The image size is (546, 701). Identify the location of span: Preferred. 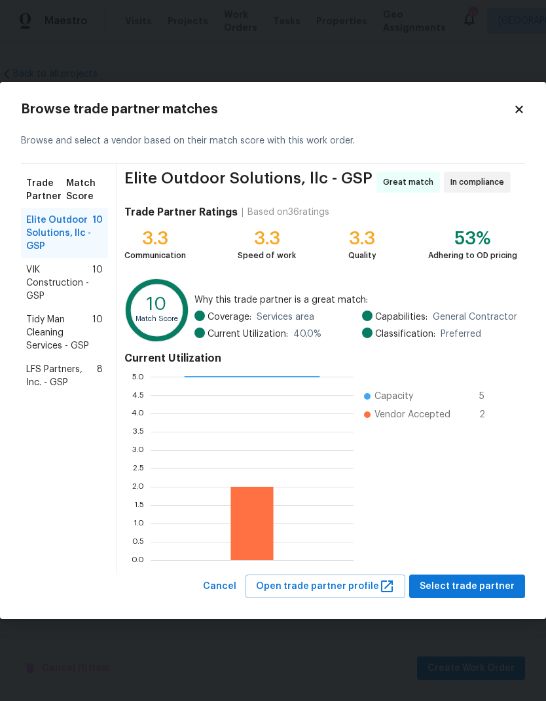
(461, 334).